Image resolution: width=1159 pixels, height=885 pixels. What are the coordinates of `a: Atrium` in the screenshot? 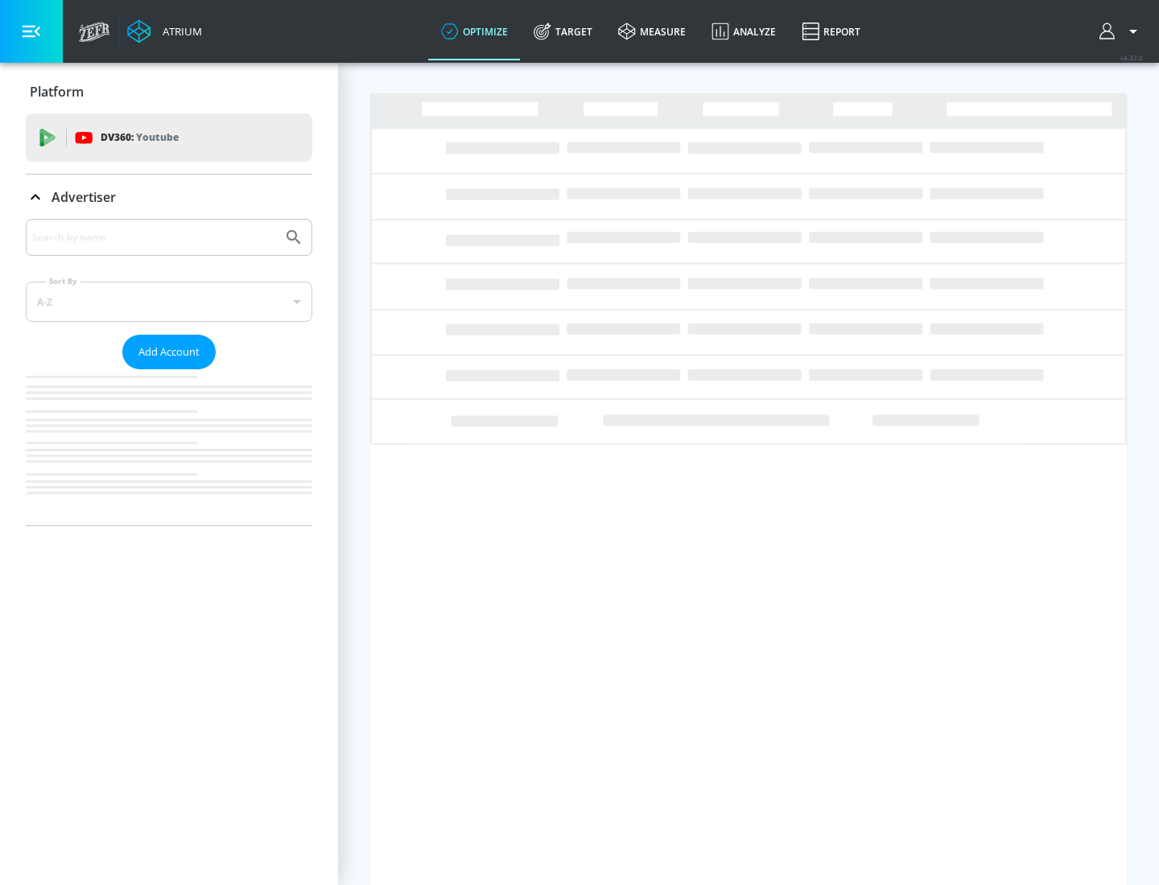 It's located at (164, 31).